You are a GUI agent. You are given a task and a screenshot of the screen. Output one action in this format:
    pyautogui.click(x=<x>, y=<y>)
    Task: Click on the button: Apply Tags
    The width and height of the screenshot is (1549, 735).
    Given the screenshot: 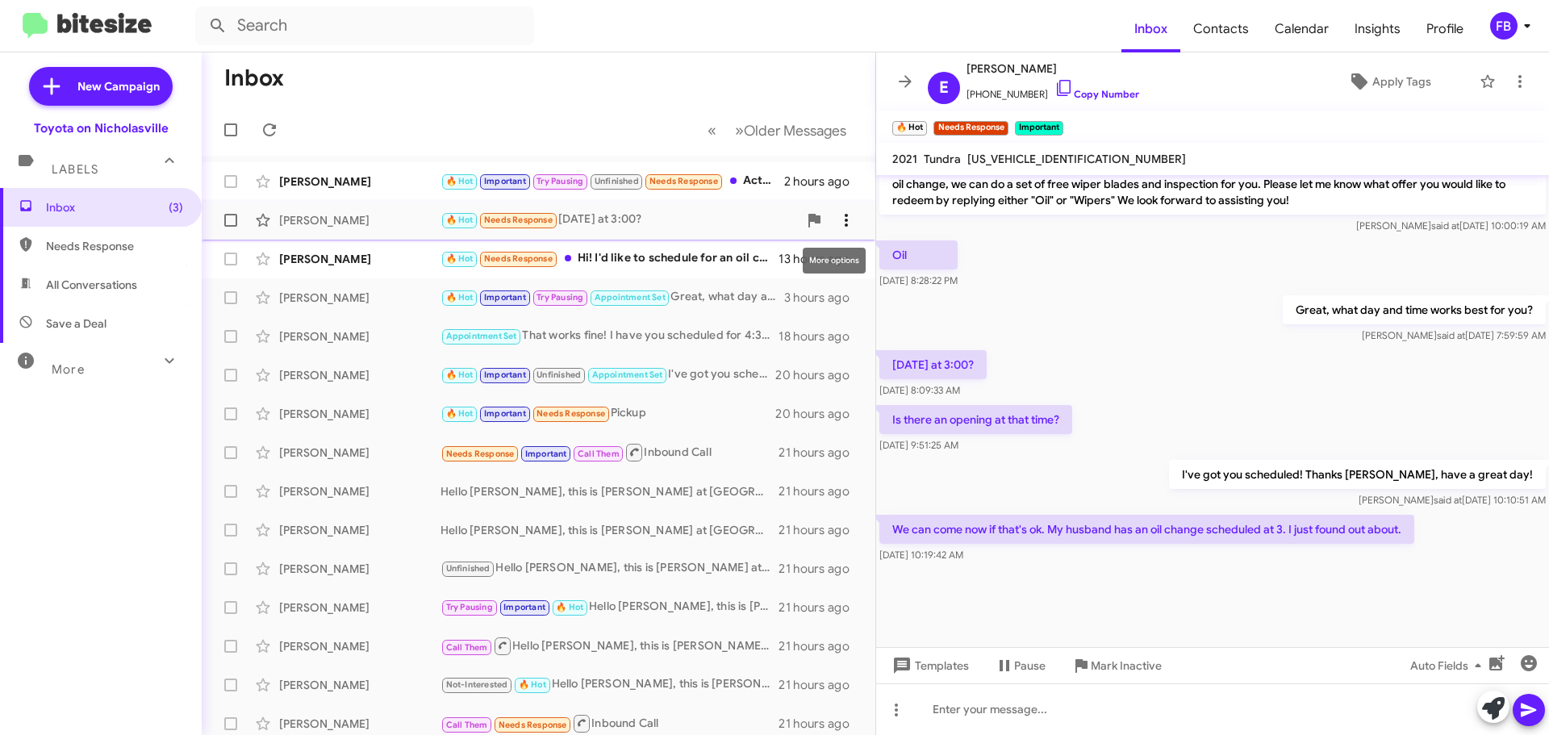 What is the action you would take?
    pyautogui.click(x=1389, y=81)
    